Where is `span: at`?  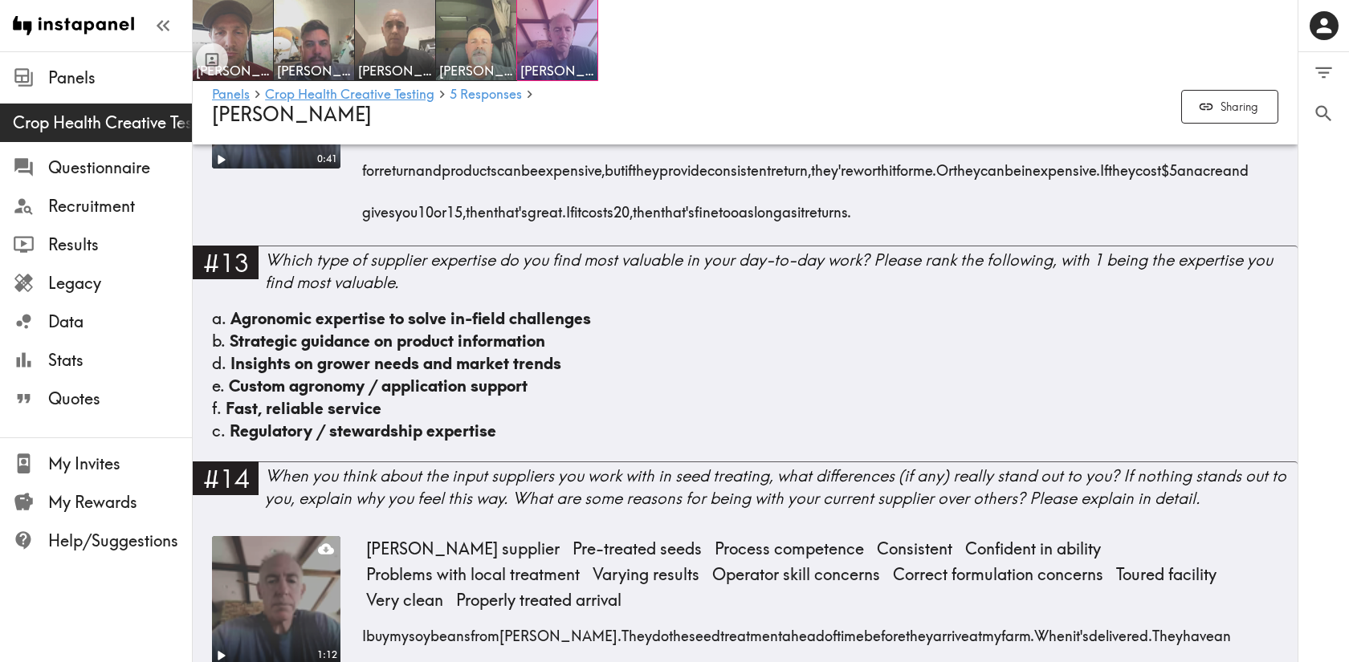 span: at is located at coordinates (976, 630).